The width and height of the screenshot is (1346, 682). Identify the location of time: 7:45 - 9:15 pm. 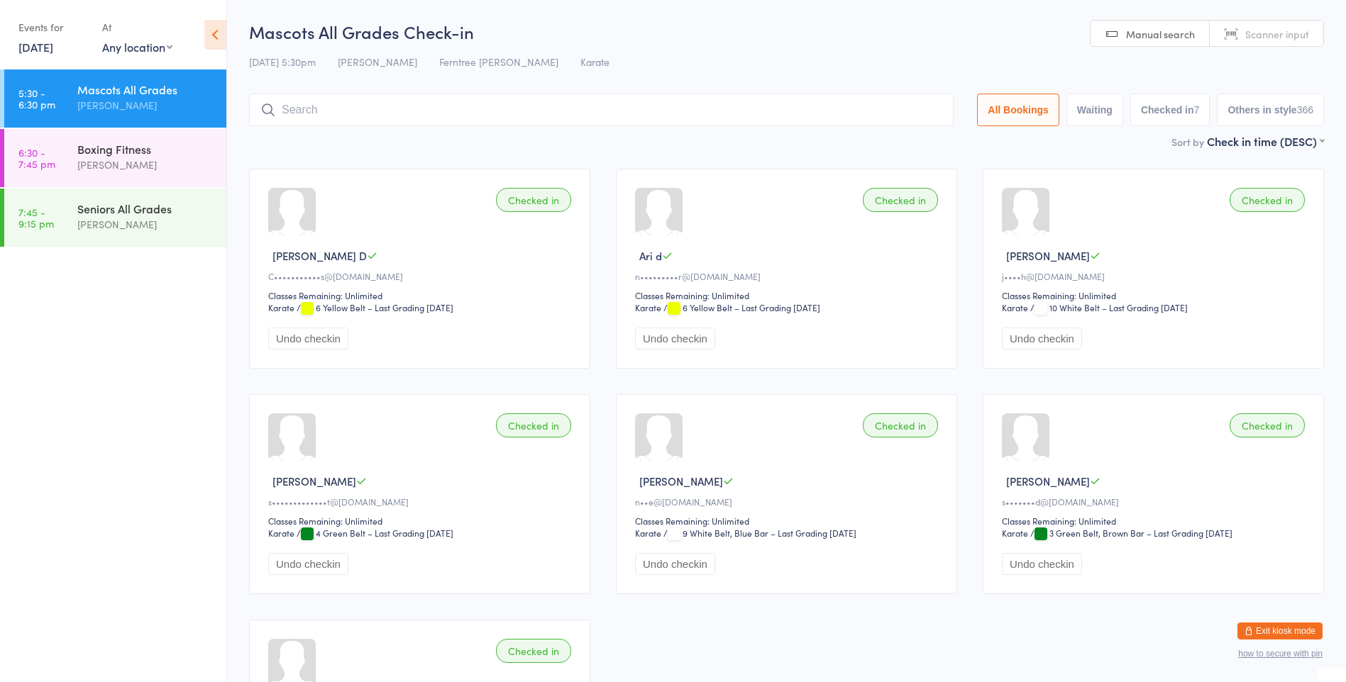
(36, 218).